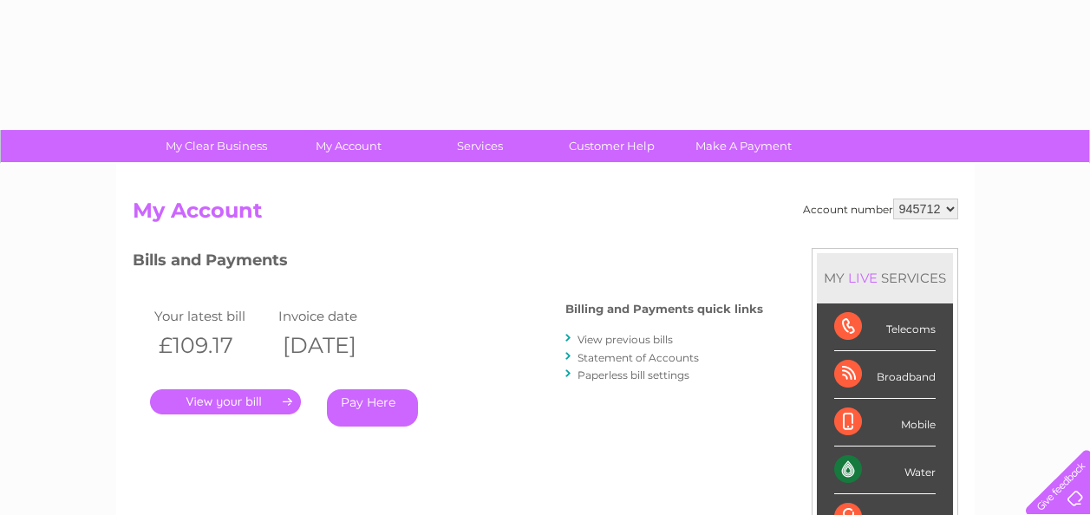 This screenshot has width=1090, height=515. I want to click on td: Your latest bill, so click(212, 316).